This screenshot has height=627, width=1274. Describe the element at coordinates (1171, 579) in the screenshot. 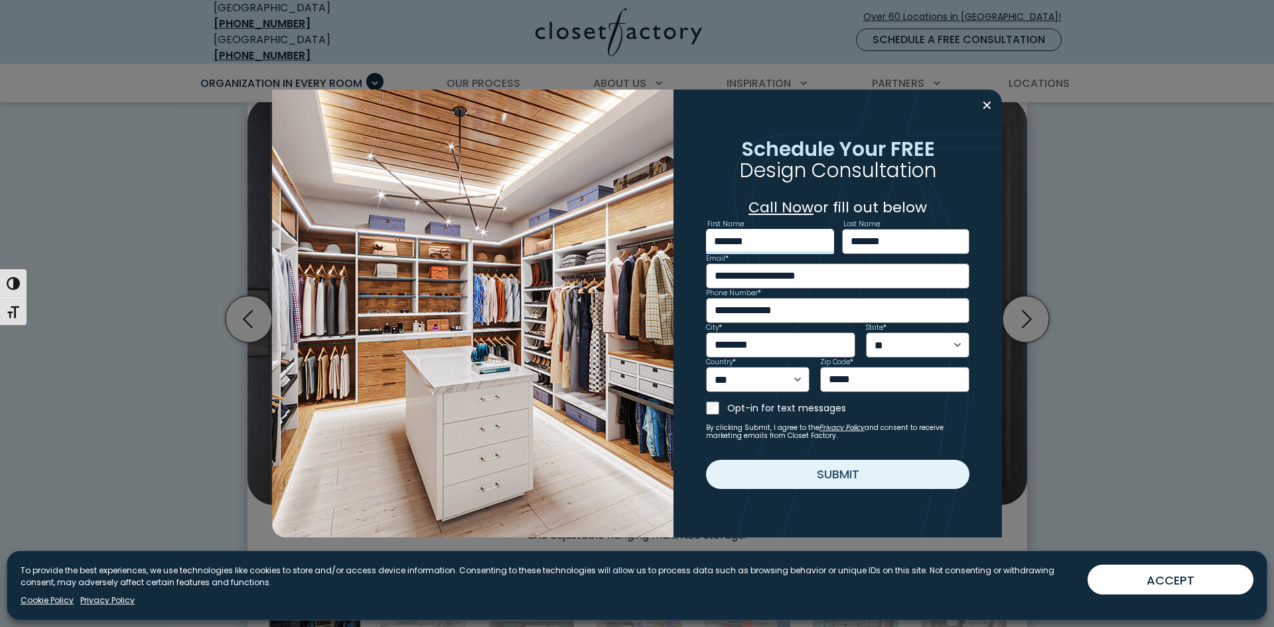

I see `button: ACCEPT` at that location.